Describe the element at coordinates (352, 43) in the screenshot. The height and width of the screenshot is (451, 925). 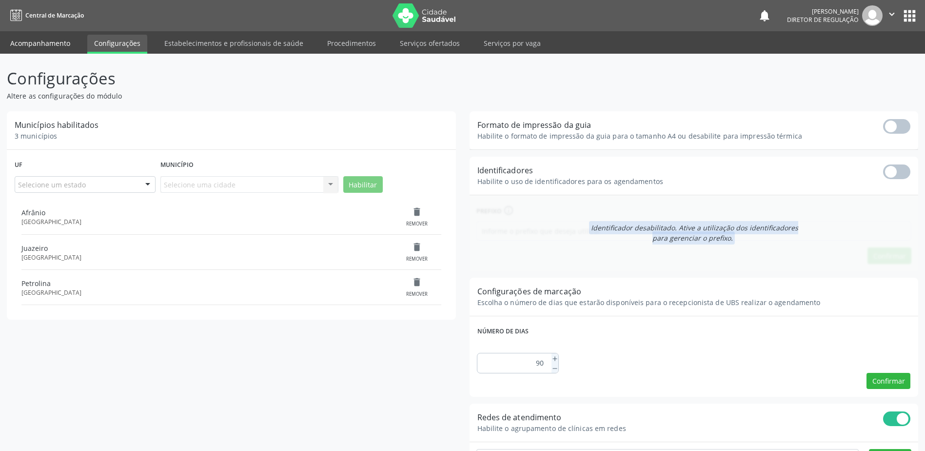
I see `a: Procedimentos` at that location.